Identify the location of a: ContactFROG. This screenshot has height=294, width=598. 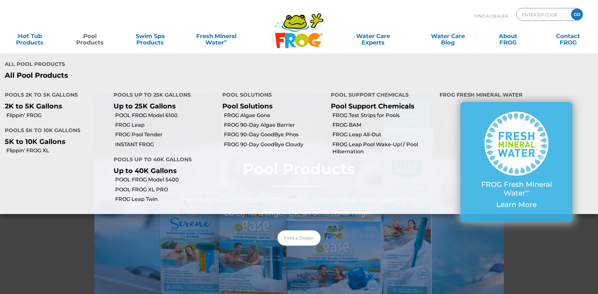
(568, 36).